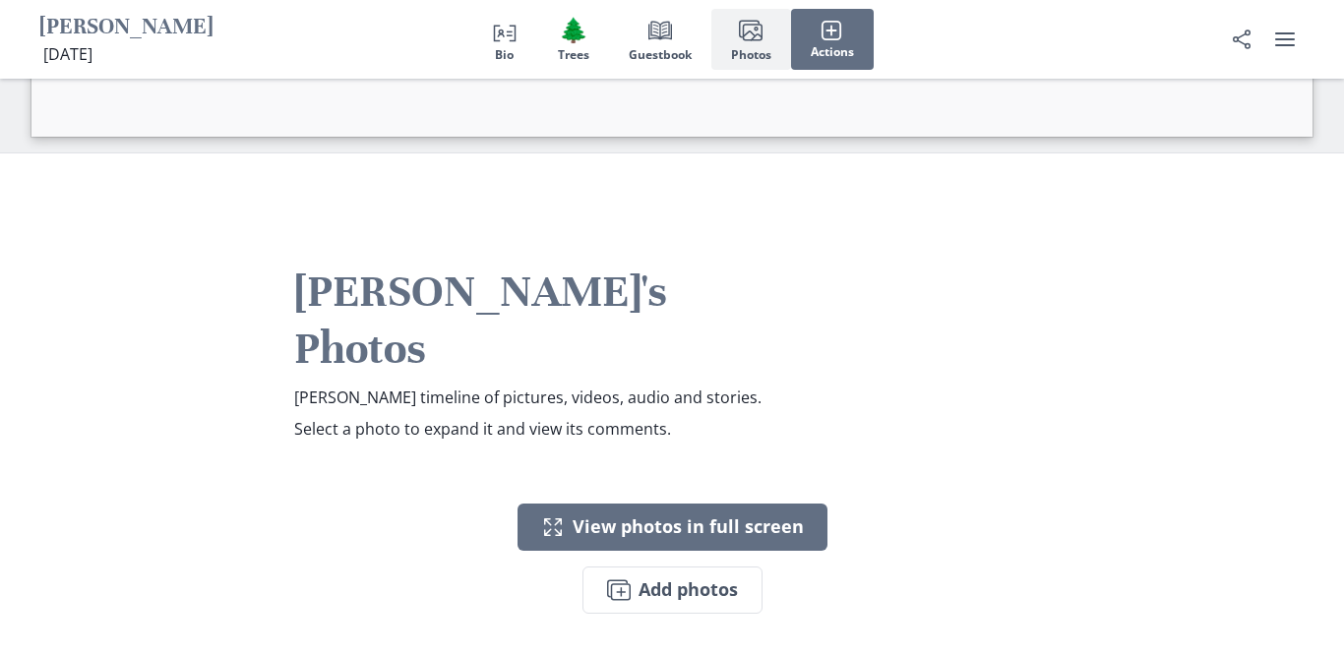 Image resolution: width=1344 pixels, height=654 pixels. I want to click on button: Trees, so click(574, 39).